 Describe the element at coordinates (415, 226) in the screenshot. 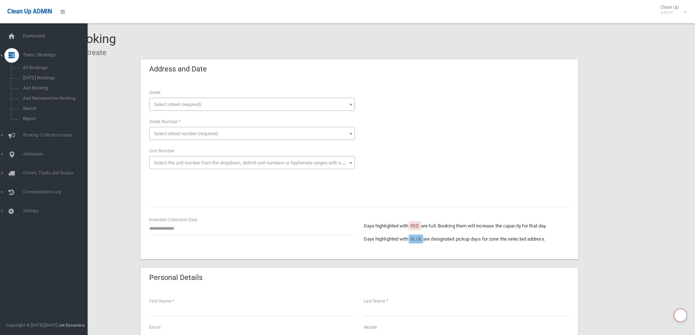

I see `span: RED` at that location.